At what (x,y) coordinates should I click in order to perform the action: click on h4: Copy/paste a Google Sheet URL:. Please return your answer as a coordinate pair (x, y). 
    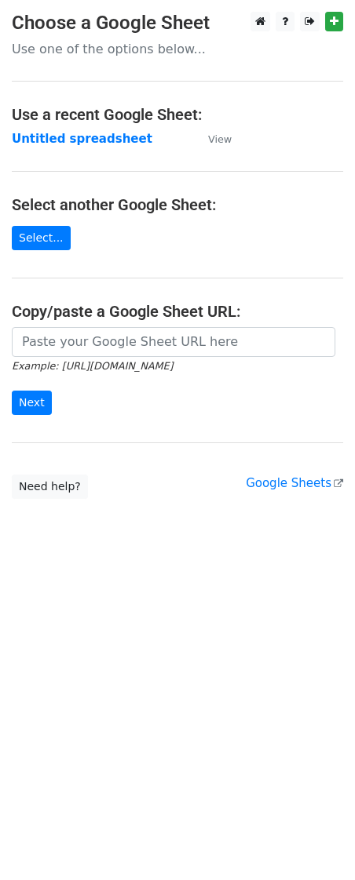
    Looking at the image, I should click on (177, 311).